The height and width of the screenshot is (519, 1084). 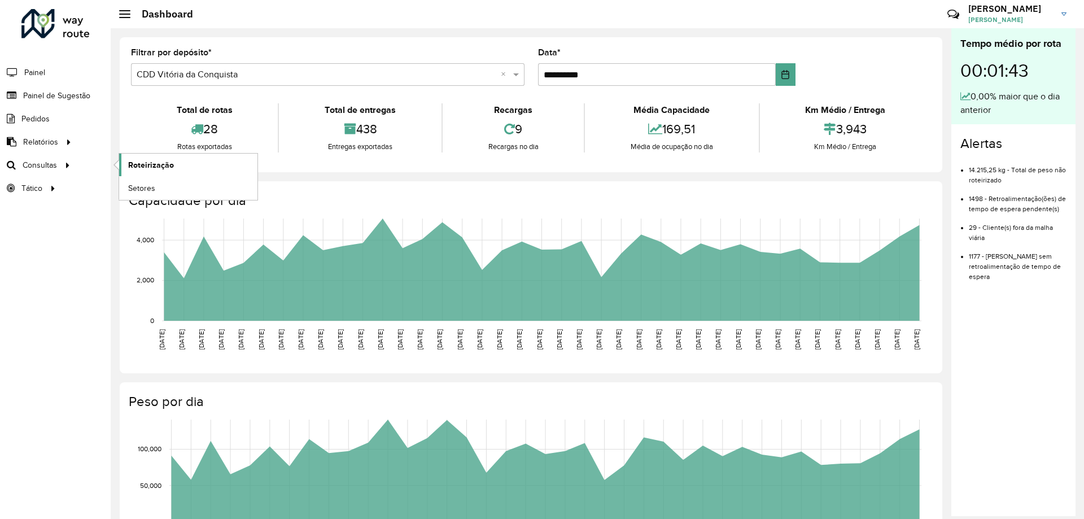 What do you see at coordinates (530, 200) in the screenshot?
I see `h4: Capacidade por dia` at bounding box center [530, 200].